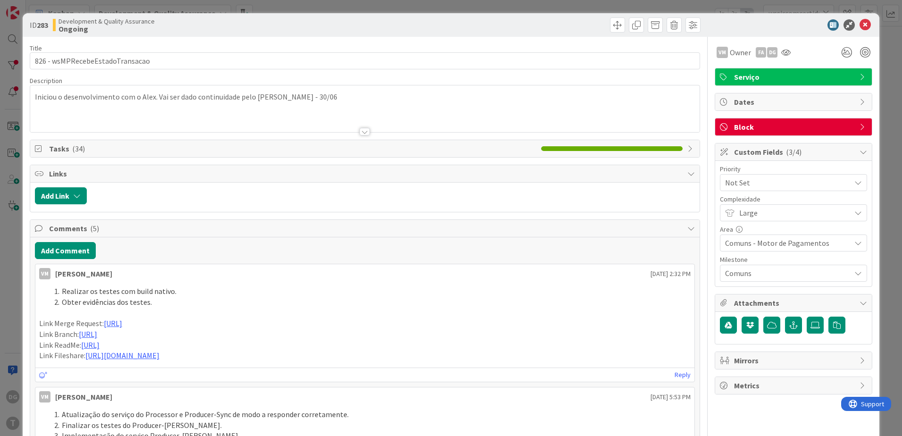 The image size is (902, 436). Describe the element at coordinates (78, 149) in the screenshot. I see `span: ( 34 )` at that location.